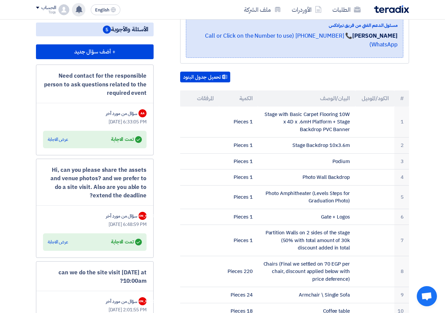  I want to click on td: Podium, so click(306, 161).